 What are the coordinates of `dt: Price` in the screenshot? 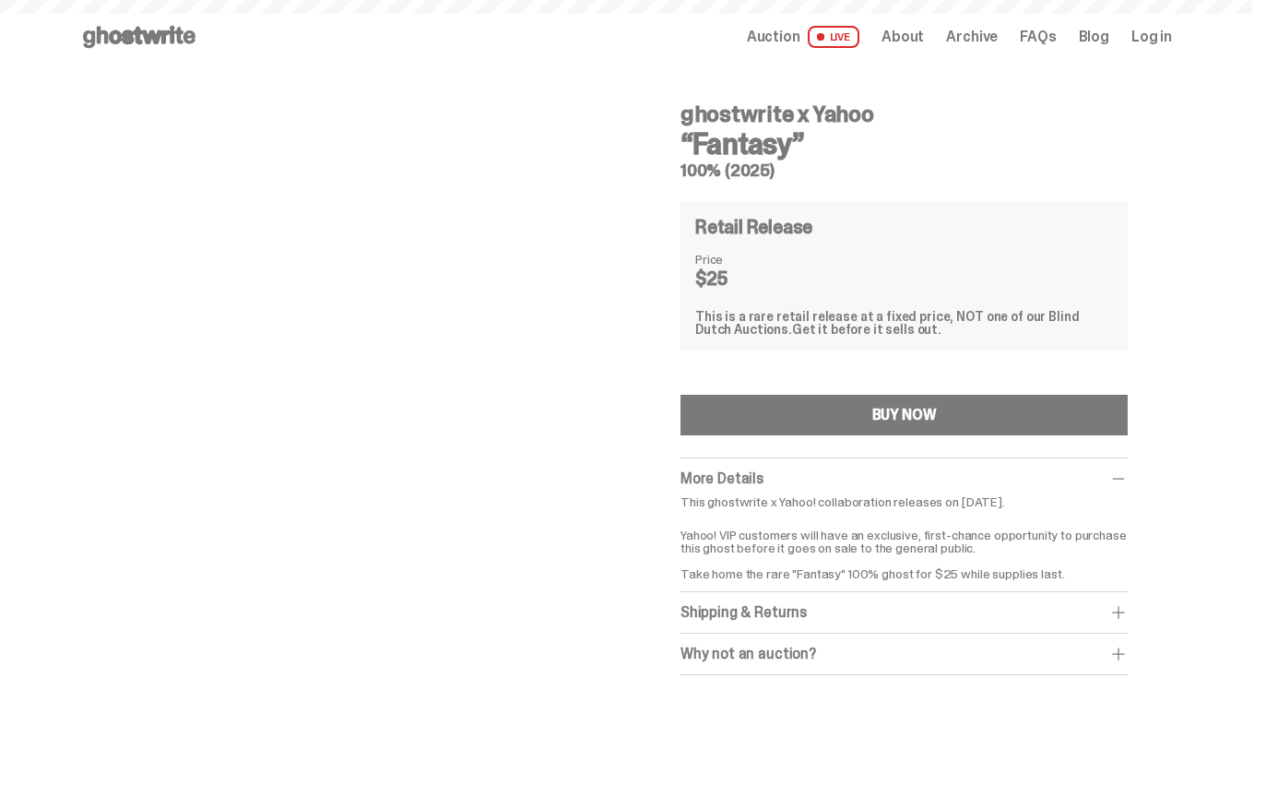 It's located at (742, 259).